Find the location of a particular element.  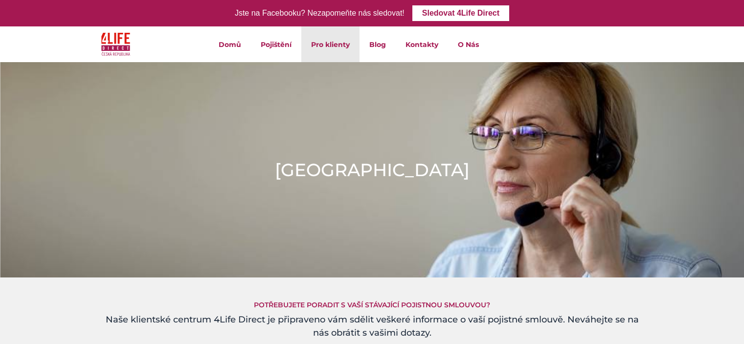

h5: Potřebujete poradit s vaší stávající pojistnou smlouvou? is located at coordinates (372, 305).